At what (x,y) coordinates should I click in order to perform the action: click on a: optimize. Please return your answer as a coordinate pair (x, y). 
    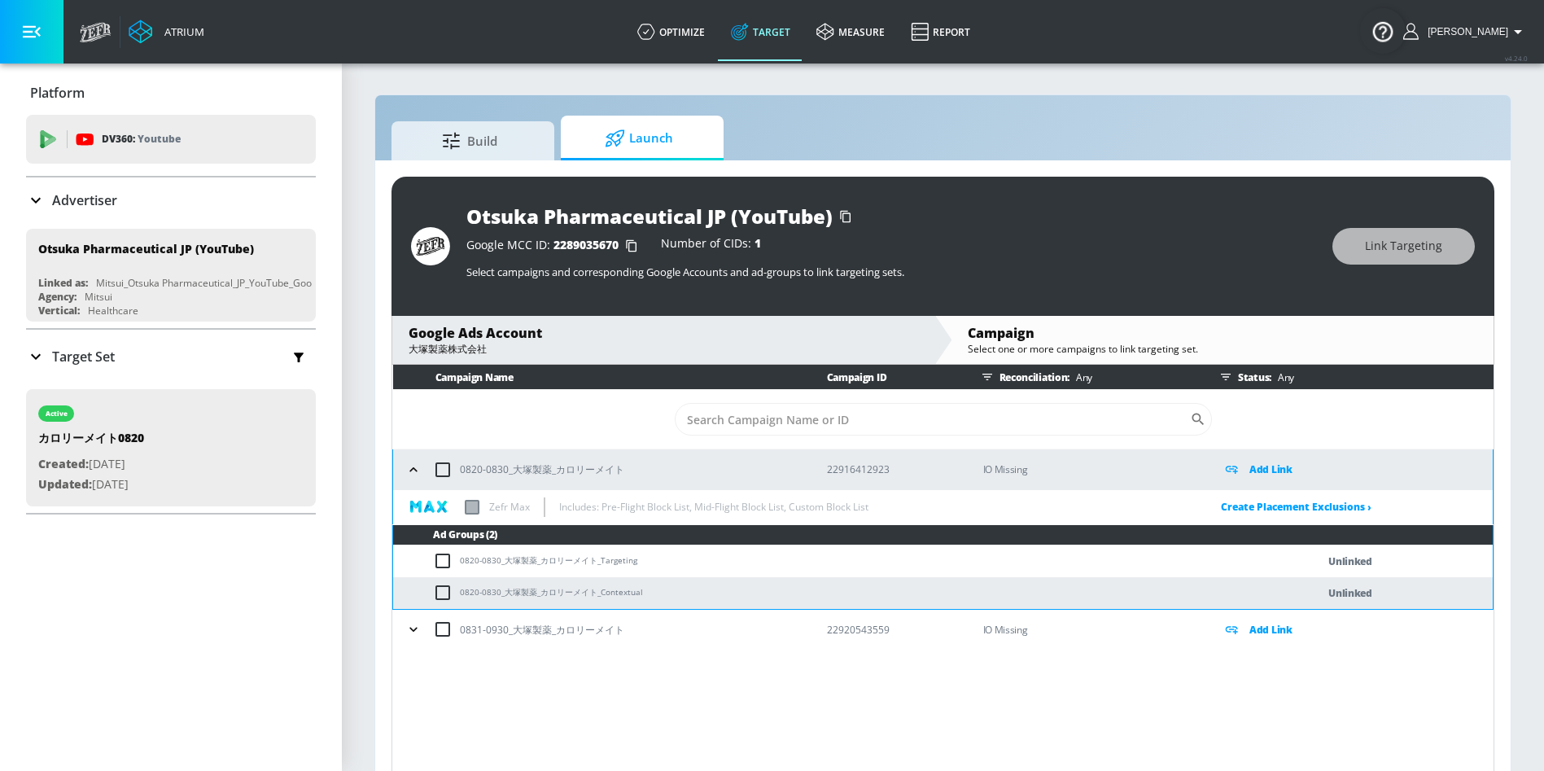
    Looking at the image, I should click on (671, 32).